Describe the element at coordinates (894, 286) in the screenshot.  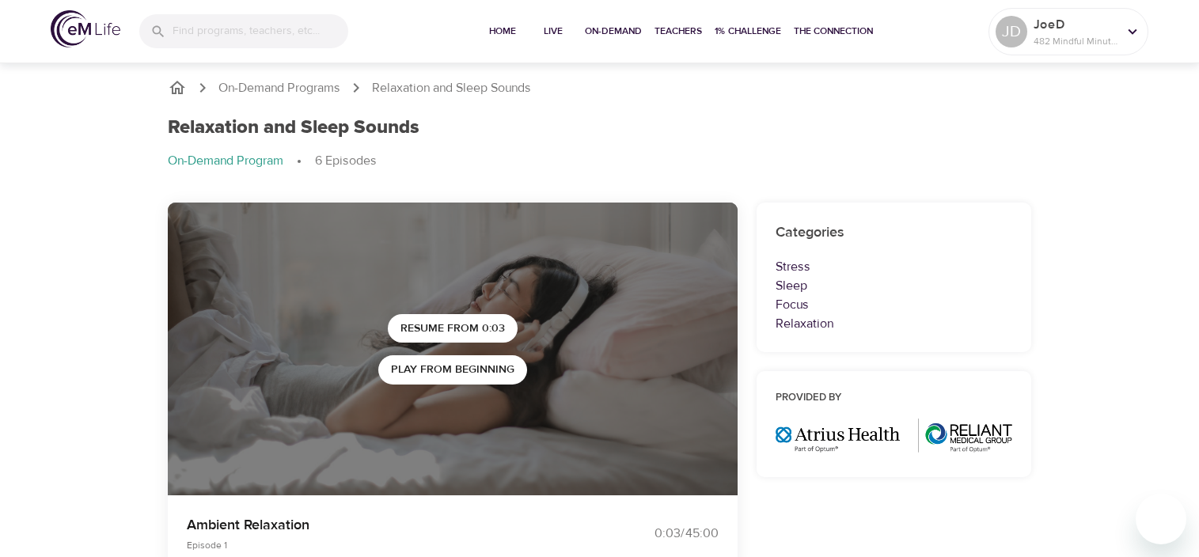
I see `p: Sleep` at that location.